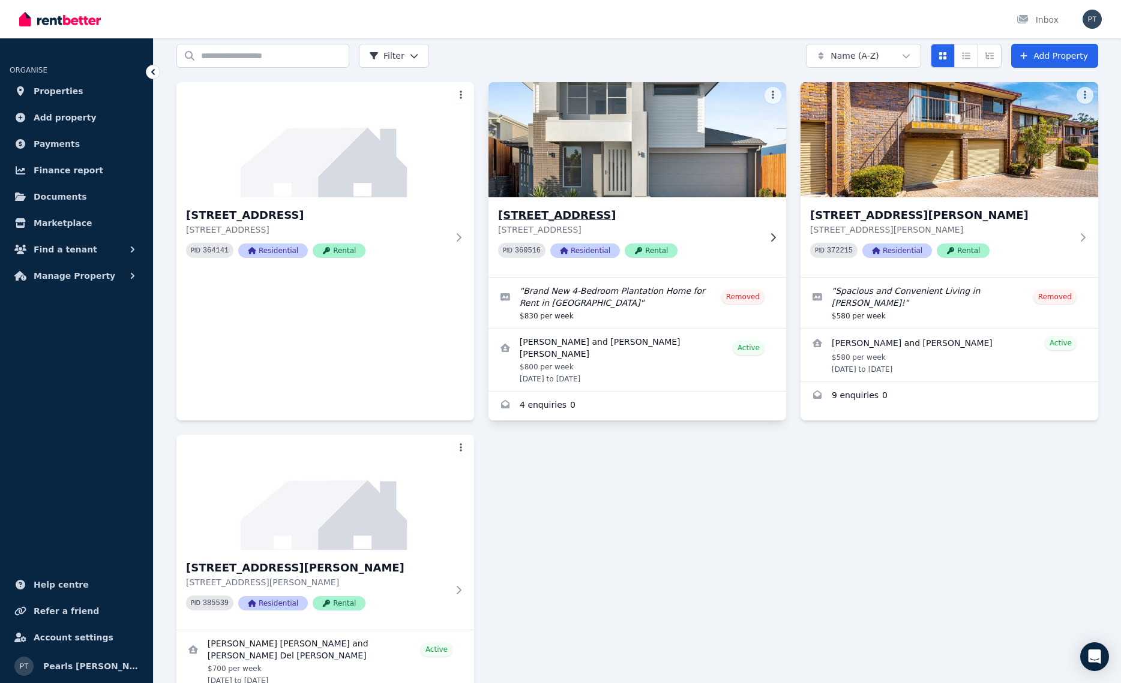 The height and width of the screenshot is (683, 1121). Describe the element at coordinates (56, 144) in the screenshot. I see `span: Payments` at that location.